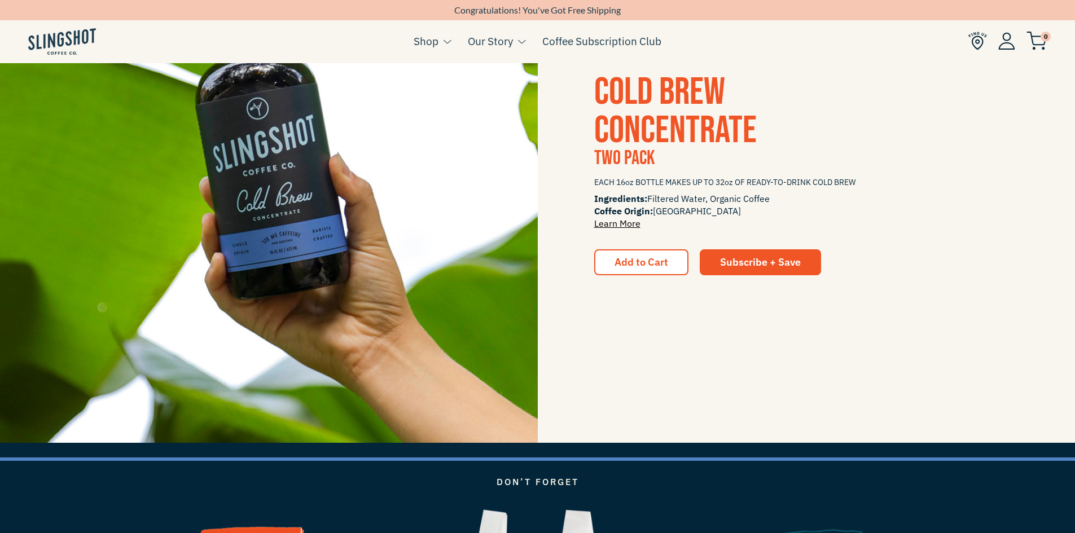 Image resolution: width=1075 pixels, height=533 pixels. I want to click on span: Don’t Forget, so click(538, 482).